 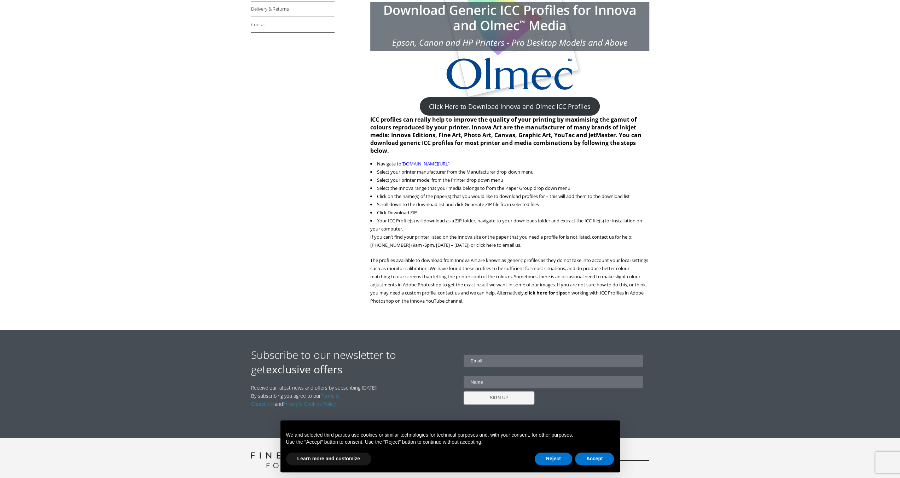 I want to click on p: If you can’t find your printer listed on the Innova site or the paper that you need a profile for..., so click(x=510, y=241).